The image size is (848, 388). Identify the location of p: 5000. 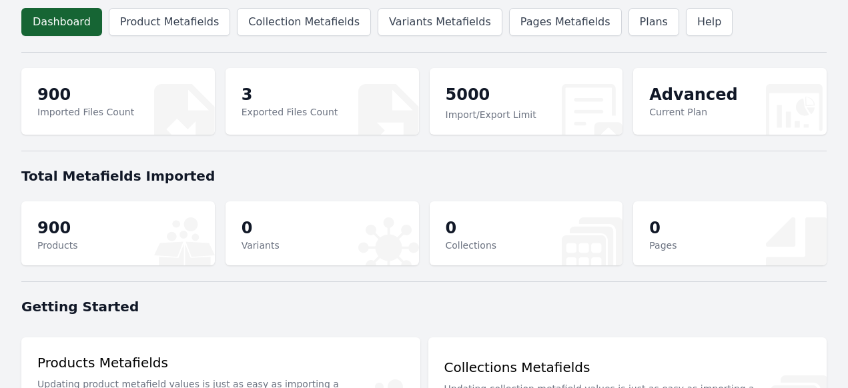
(491, 96).